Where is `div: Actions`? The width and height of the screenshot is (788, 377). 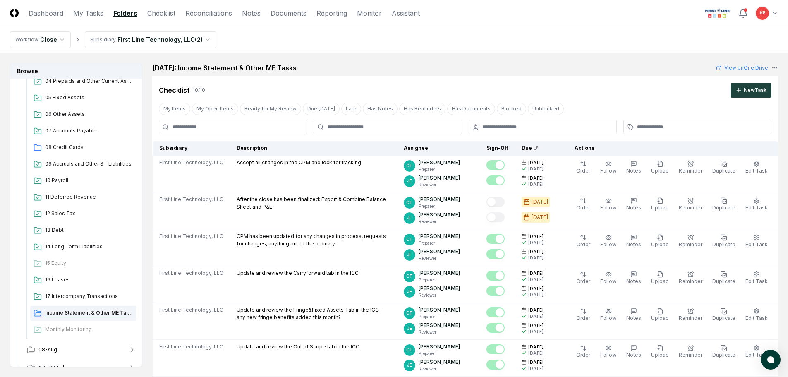 div: Actions is located at coordinates (669, 148).